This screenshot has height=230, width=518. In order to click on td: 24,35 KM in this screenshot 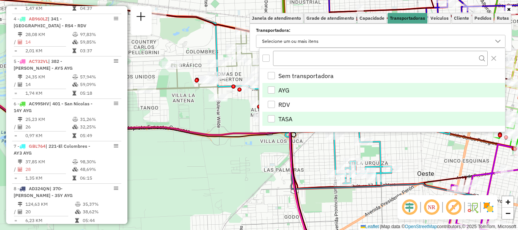, I will do `click(49, 77)`.